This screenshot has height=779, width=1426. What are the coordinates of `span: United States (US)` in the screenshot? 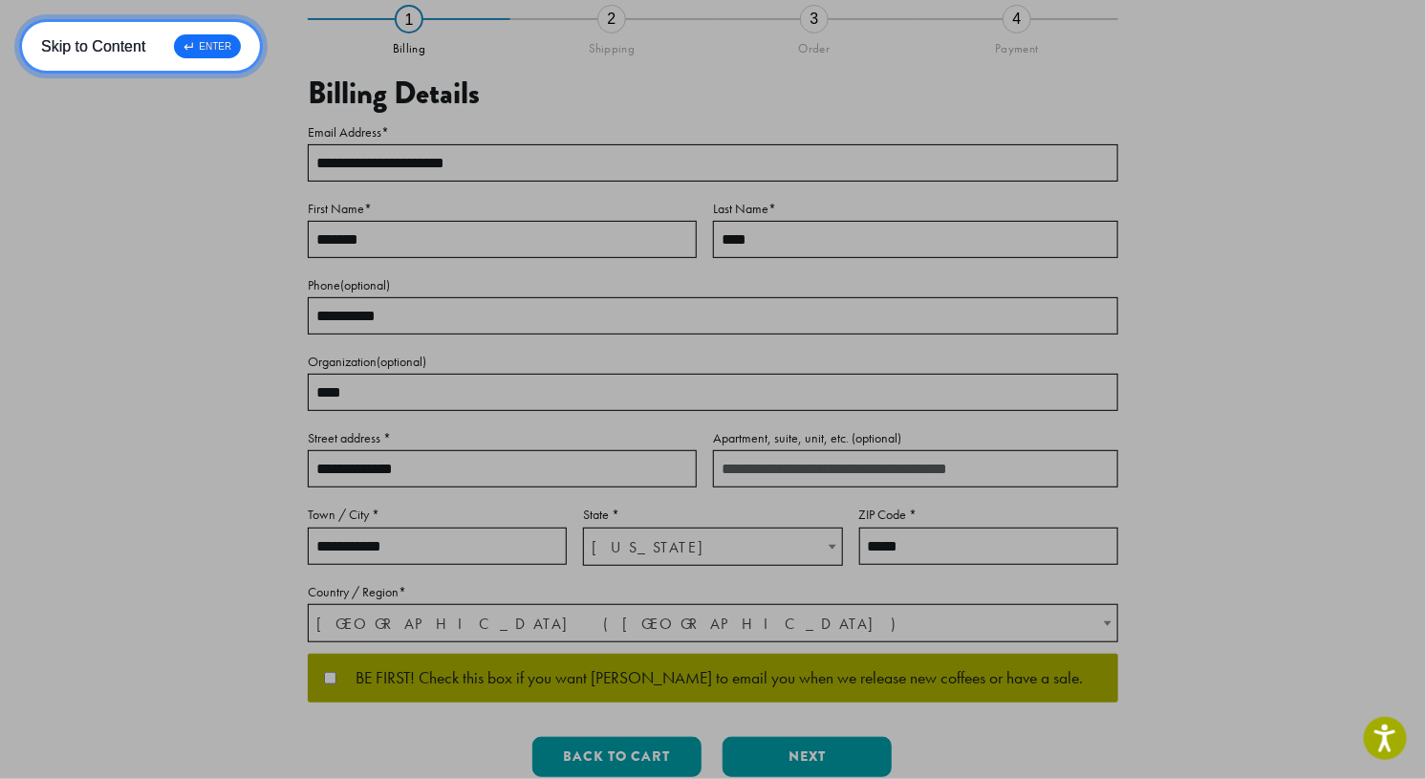 It's located at (713, 623).